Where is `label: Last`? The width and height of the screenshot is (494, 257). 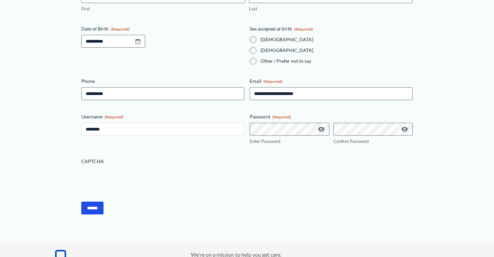
label: Last is located at coordinates (331, 9).